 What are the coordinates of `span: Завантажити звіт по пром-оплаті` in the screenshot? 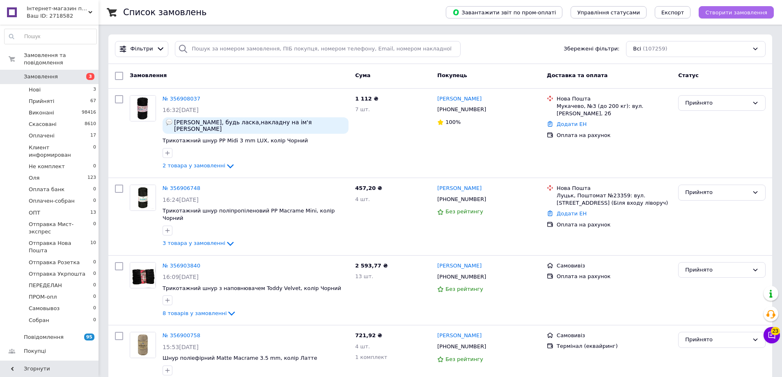 It's located at (504, 12).